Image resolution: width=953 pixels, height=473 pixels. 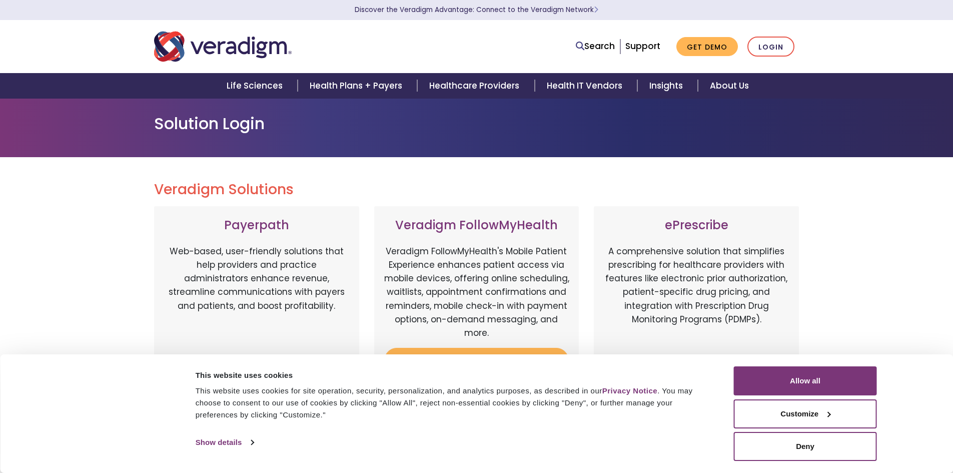 What do you see at coordinates (630, 390) in the screenshot?
I see `a: Privacy Notice` at bounding box center [630, 390].